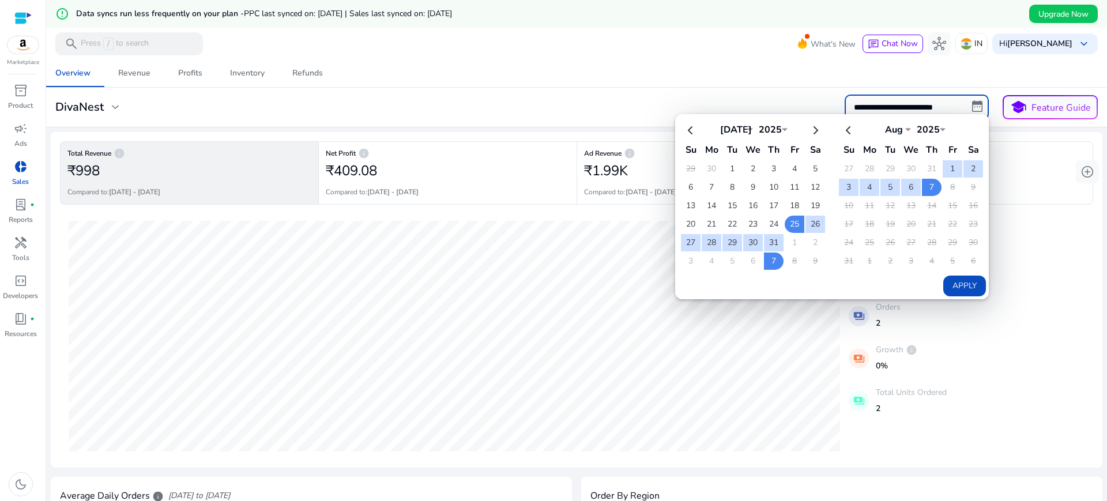 This screenshot has height=501, width=1107. I want to click on p: Resources, so click(21, 334).